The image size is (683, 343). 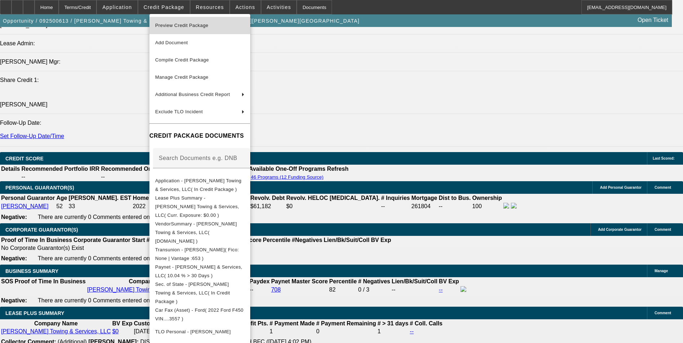 What do you see at coordinates (179, 112) in the screenshot?
I see `span: Exclude TLO Incident` at bounding box center [179, 112].